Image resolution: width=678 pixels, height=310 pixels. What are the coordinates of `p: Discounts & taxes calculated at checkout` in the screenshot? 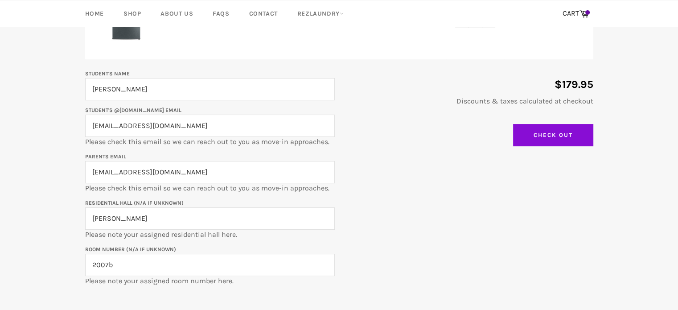 It's located at (468, 101).